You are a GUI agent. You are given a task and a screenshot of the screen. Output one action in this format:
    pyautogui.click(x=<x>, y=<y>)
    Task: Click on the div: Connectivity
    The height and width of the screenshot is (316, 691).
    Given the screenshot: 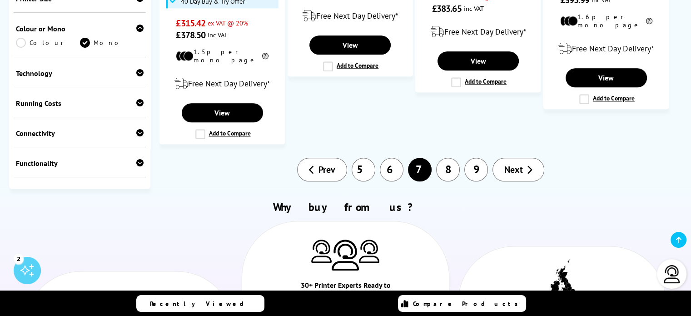 What is the action you would take?
    pyautogui.click(x=79, y=133)
    